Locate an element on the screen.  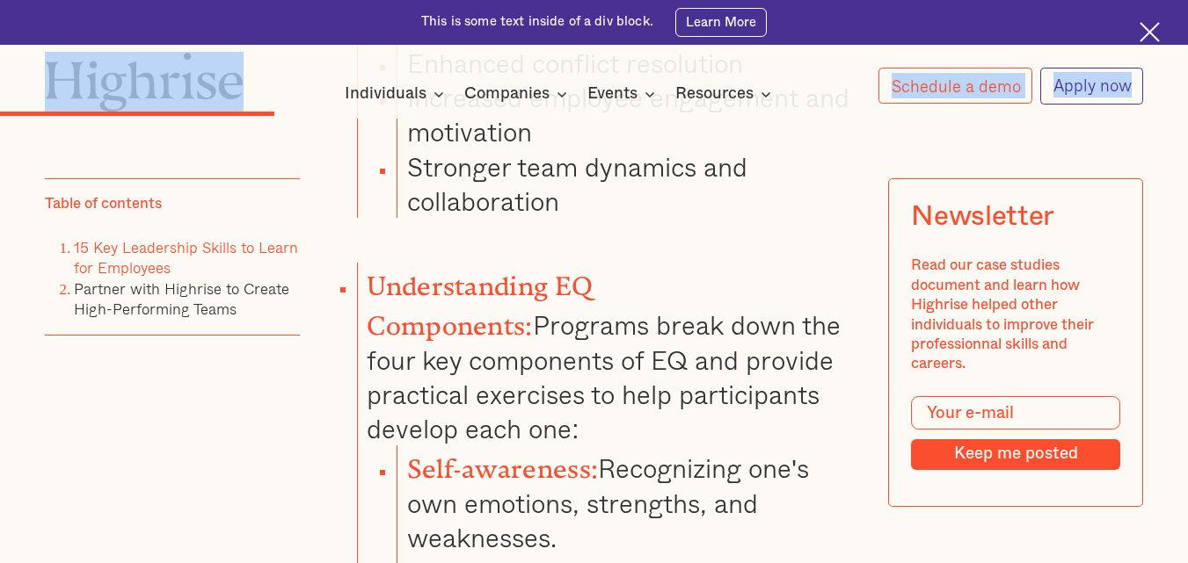
li: Recognizing one's own emotions, strengths, and weaknesses. is located at coordinates (629, 500).